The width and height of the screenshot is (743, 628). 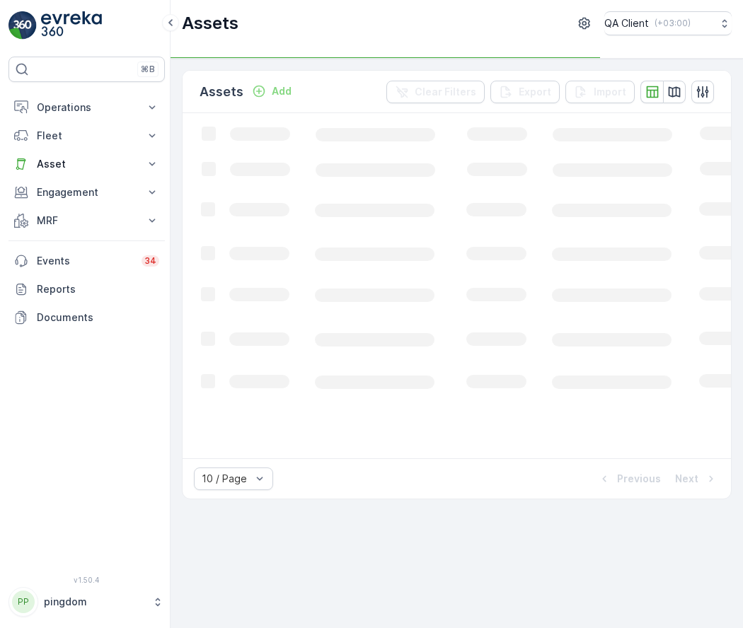 I want to click on button: Clear Filters, so click(x=435, y=92).